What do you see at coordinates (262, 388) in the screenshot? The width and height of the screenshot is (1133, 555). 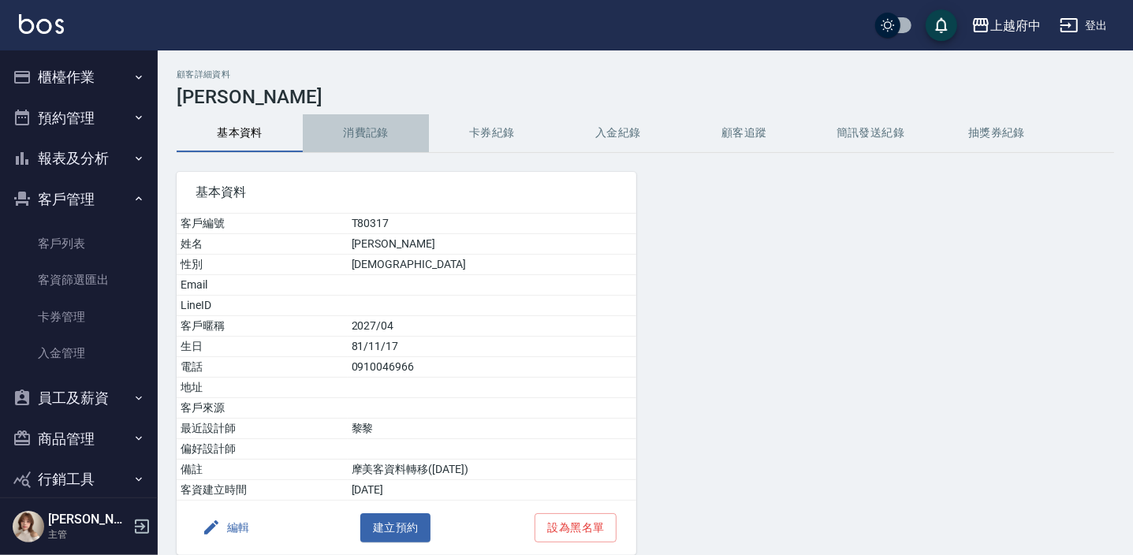 I see `td: 地址` at bounding box center [262, 388].